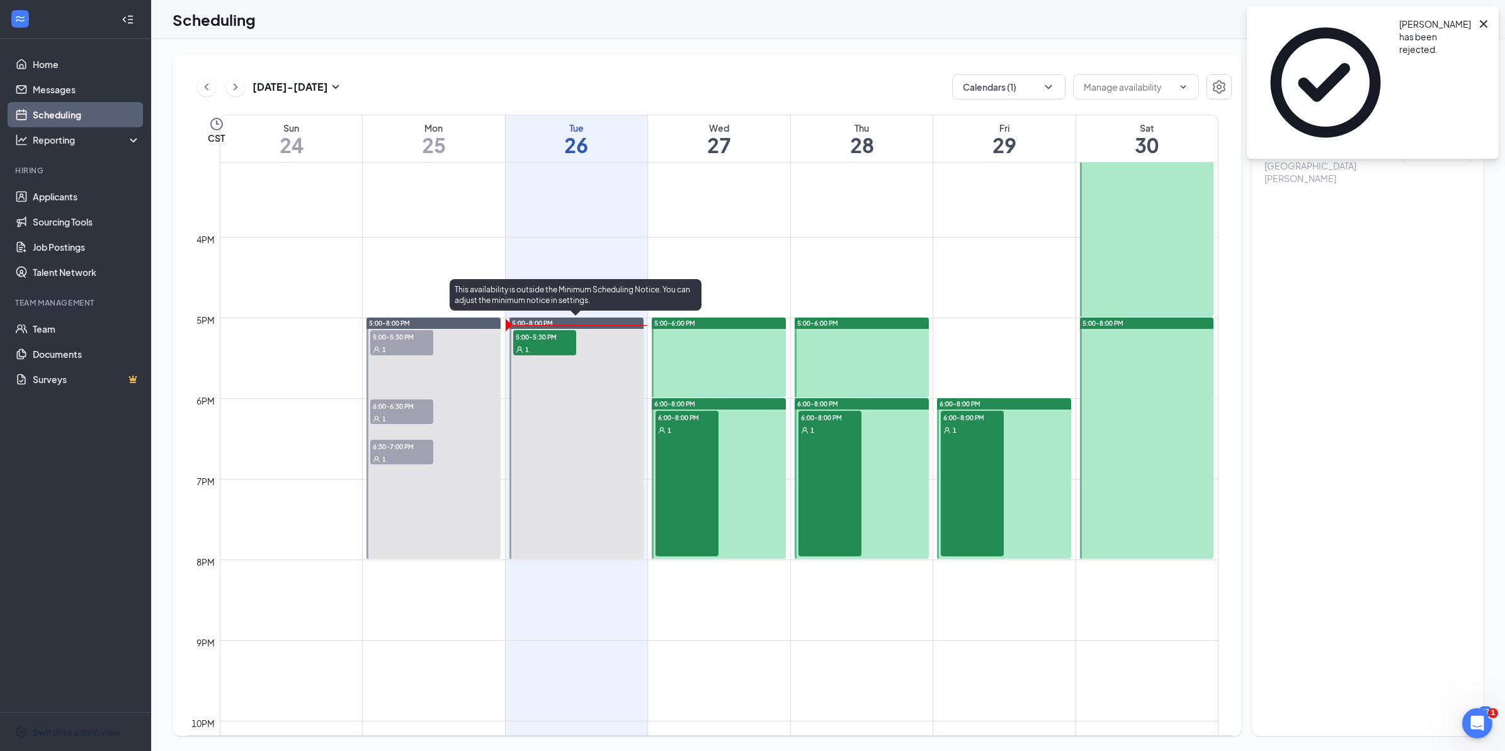  What do you see at coordinates (235, 87) in the screenshot?
I see `svg: ChevronRight` at bounding box center [235, 87].